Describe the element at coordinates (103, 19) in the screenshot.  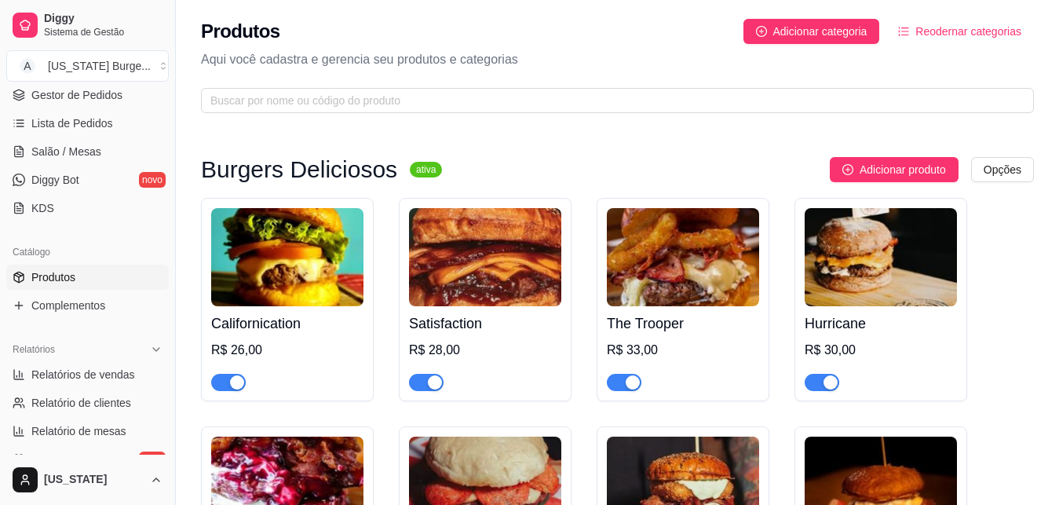
I see `span: Diggy` at that location.